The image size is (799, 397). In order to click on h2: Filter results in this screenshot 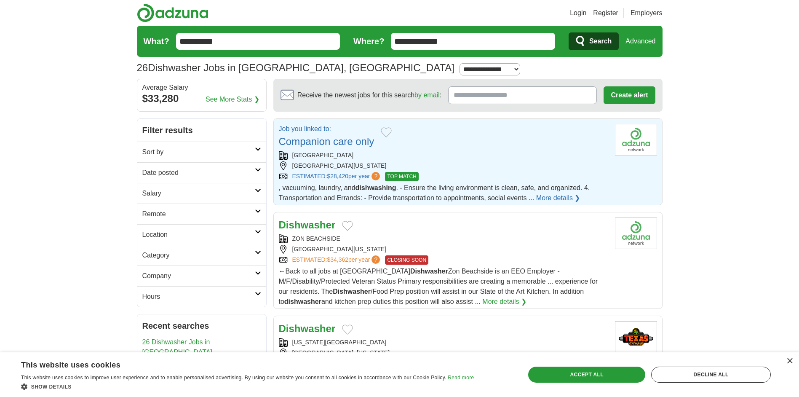, I will do `click(202, 130)`.